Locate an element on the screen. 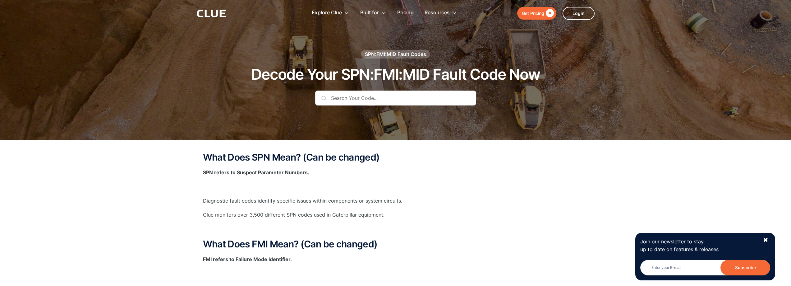  p: Join our newsletter to stay up to date on features & releases is located at coordinates (699, 245).